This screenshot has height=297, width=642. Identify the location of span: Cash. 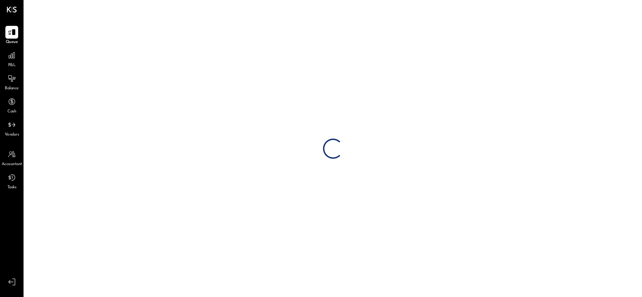
(12, 112).